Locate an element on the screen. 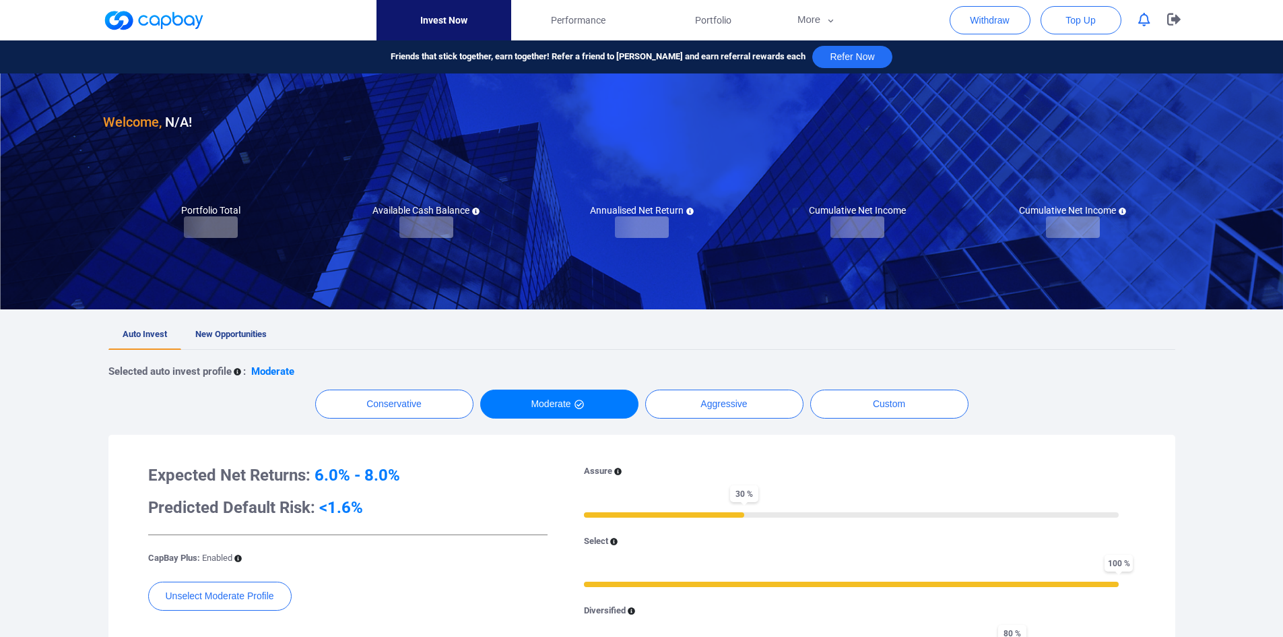  span: 6.0% - 8.0% is located at coordinates (357, 475).